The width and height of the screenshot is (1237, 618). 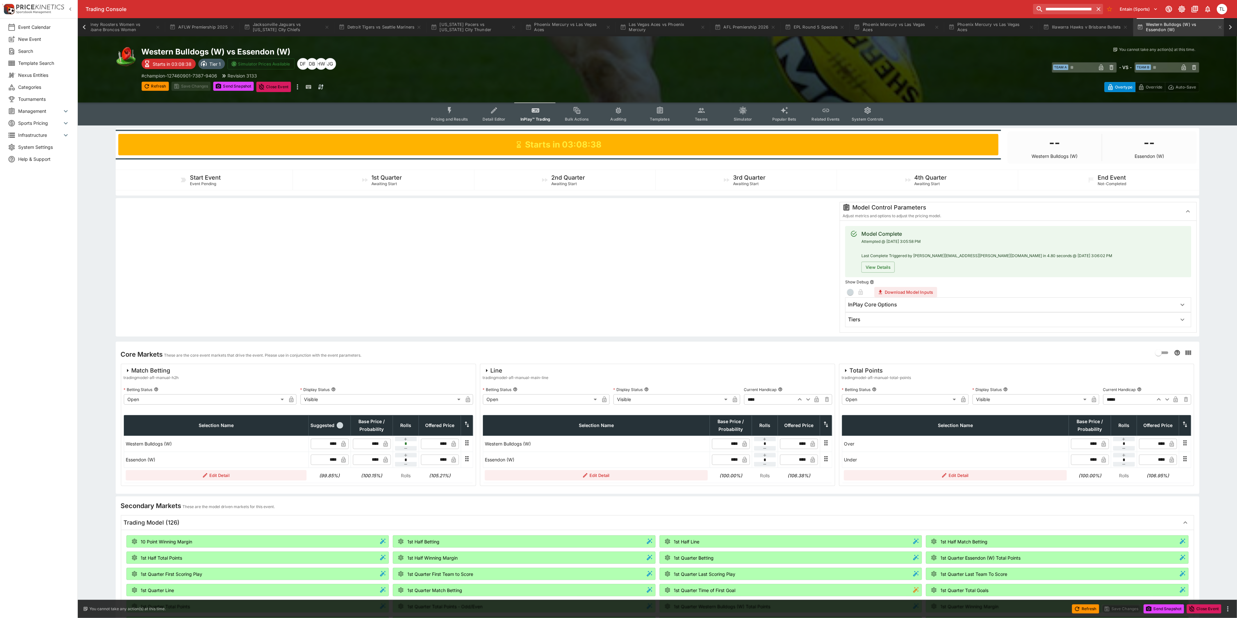 I want to click on h6: (100.15%), so click(x=372, y=475).